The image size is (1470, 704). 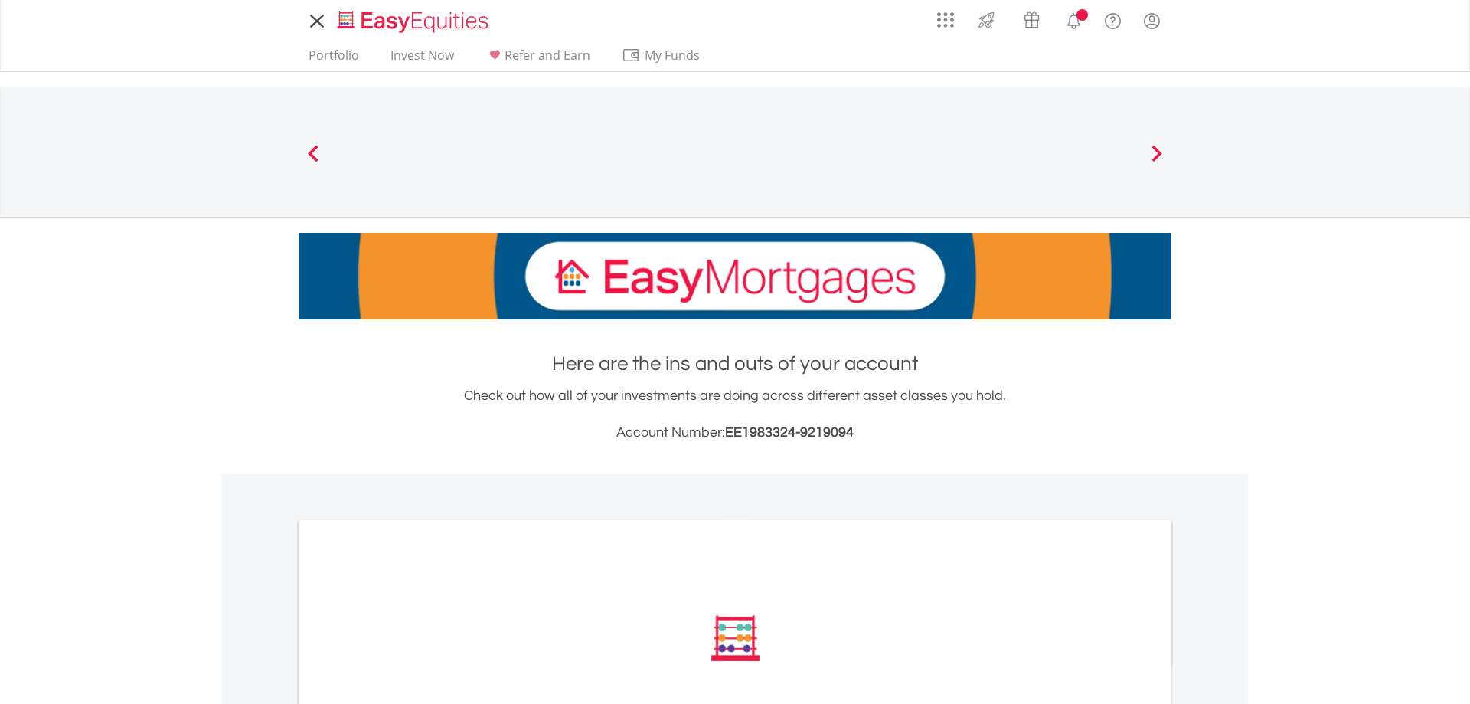 I want to click on img: EasyMortage Promotion Banner, so click(x=735, y=276).